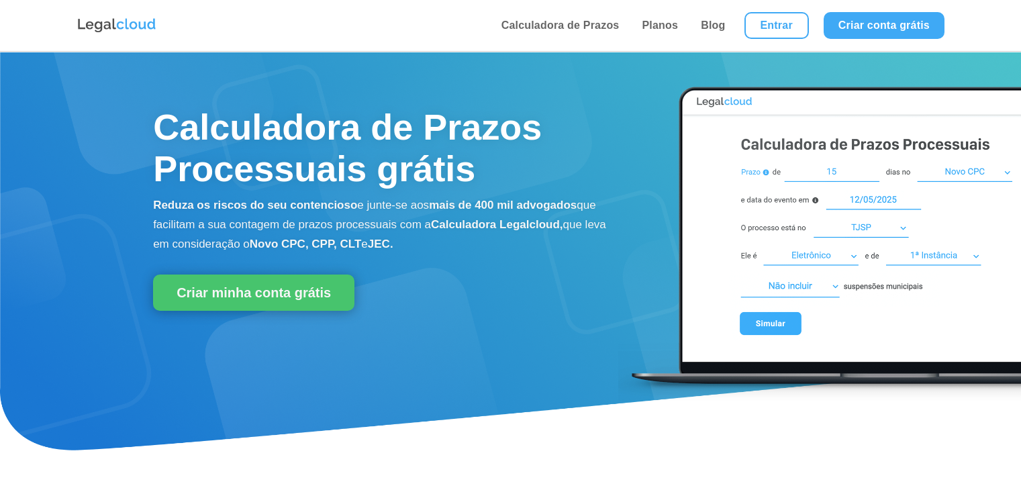  What do you see at coordinates (305, 244) in the screenshot?
I see `b: Novo CPC, CPP, CLT` at bounding box center [305, 244].